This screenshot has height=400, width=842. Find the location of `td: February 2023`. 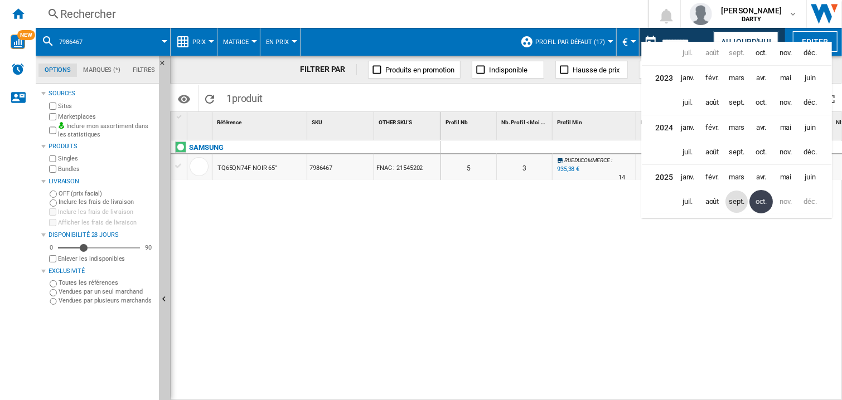

td: February 2023 is located at coordinates (712, 78).